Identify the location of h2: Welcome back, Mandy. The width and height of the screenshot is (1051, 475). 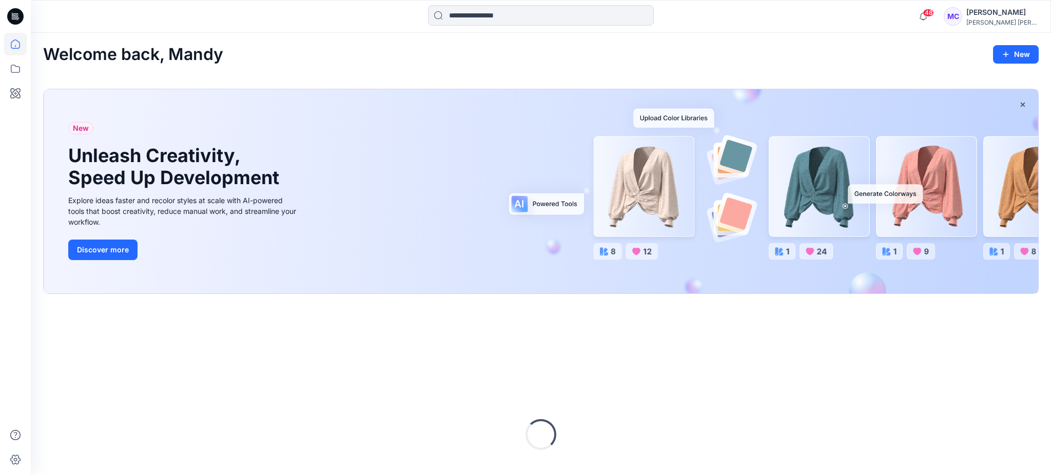
(133, 54).